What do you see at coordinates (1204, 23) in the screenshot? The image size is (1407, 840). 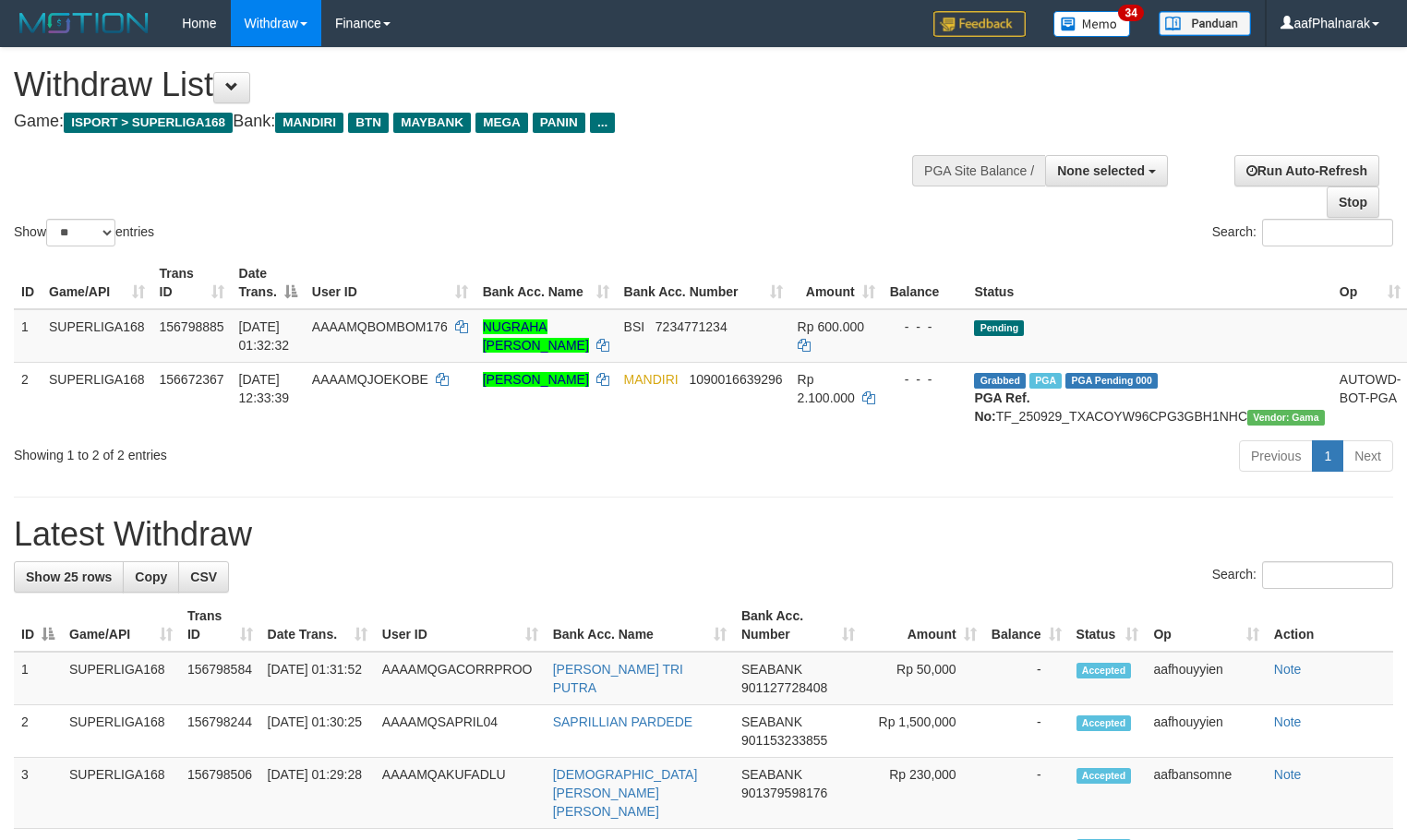 I see `img: panduan.png` at bounding box center [1204, 23].